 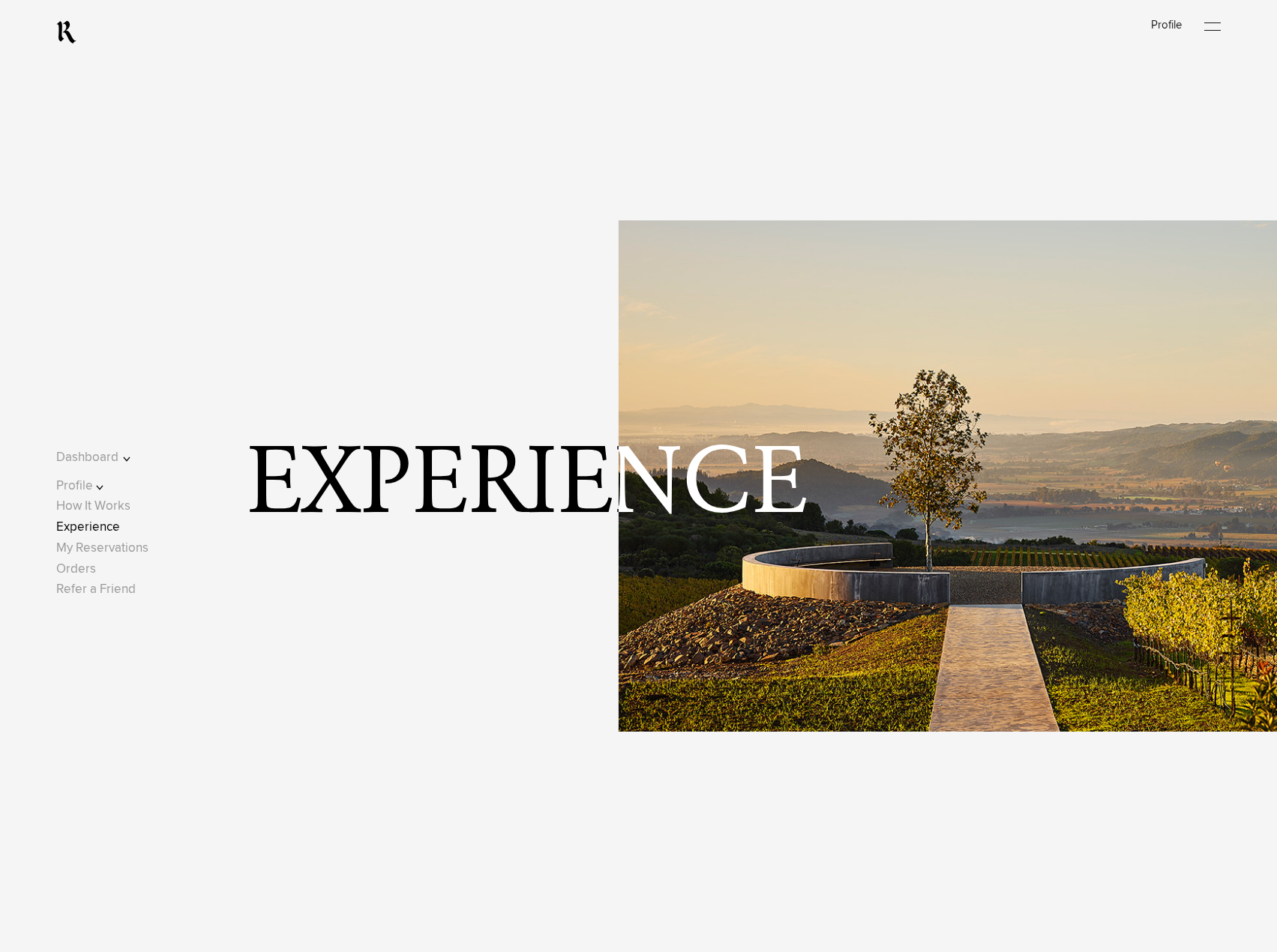 I want to click on button: Profile, so click(x=103, y=486).